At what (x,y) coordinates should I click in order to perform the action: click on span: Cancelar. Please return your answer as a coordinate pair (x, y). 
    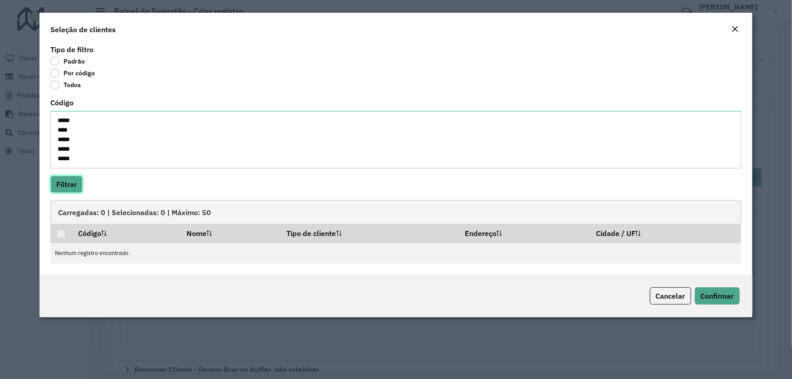
    Looking at the image, I should click on (670, 296).